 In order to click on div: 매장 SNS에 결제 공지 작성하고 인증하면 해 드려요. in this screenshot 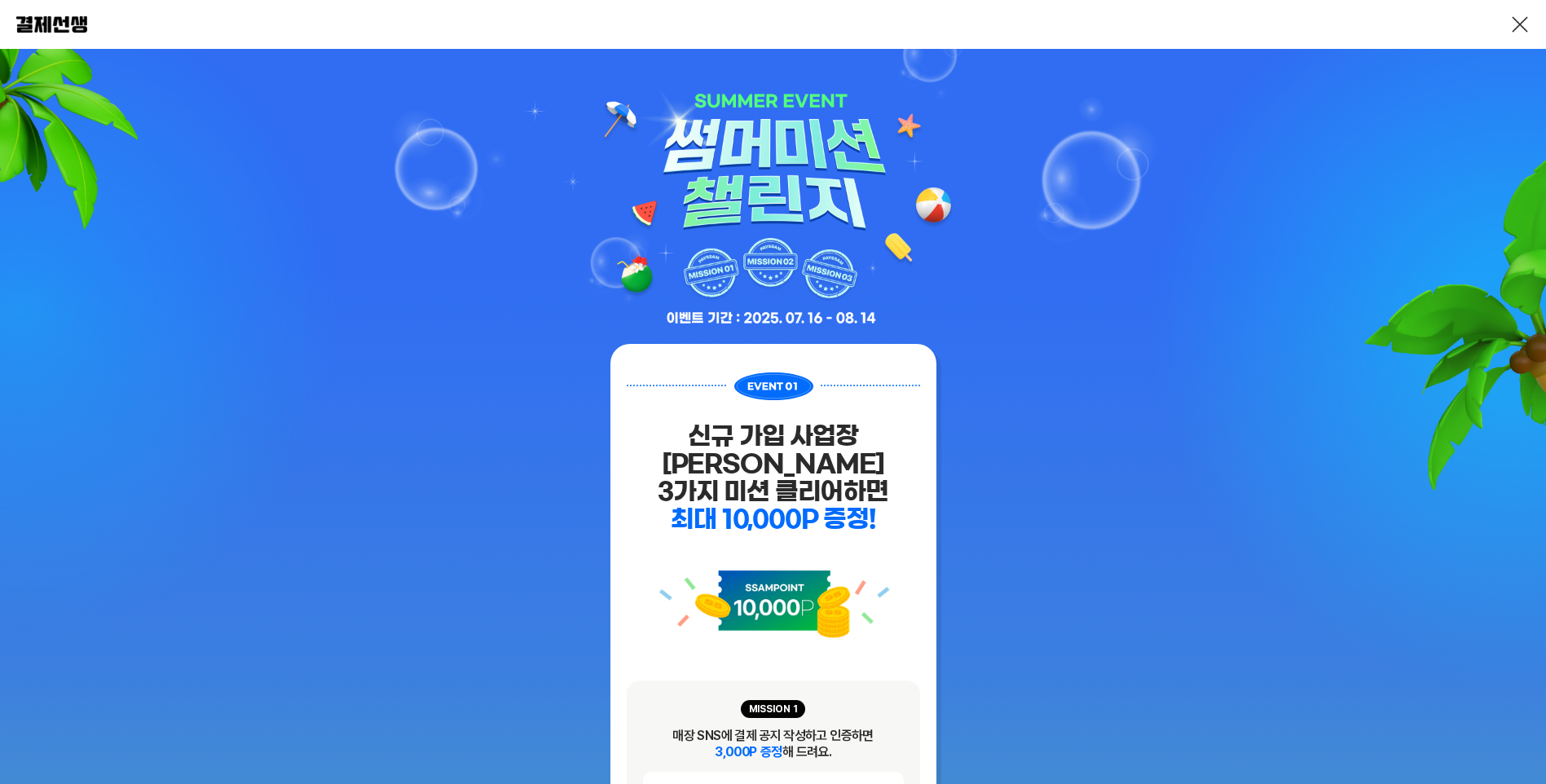, I will do `click(773, 744)`.